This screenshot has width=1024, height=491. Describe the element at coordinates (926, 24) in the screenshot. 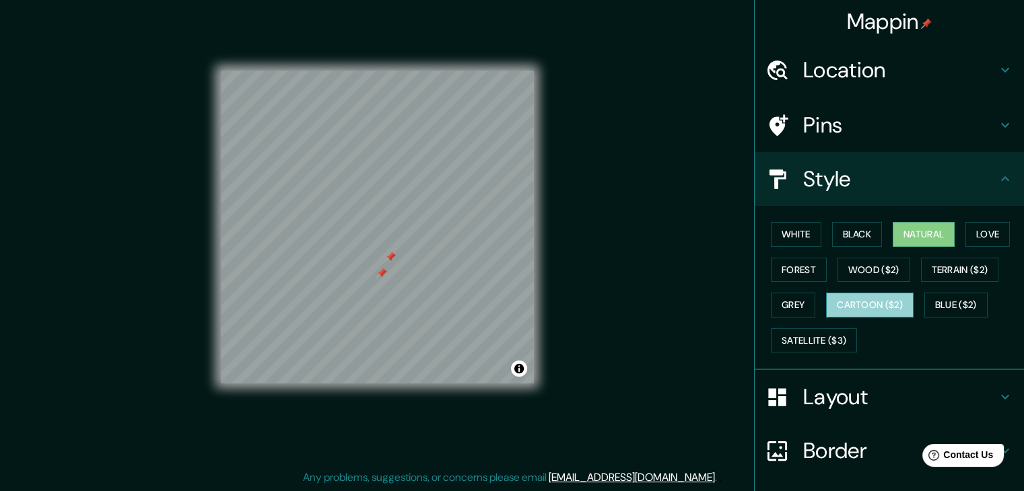

I see `img: pin-icon.png` at that location.